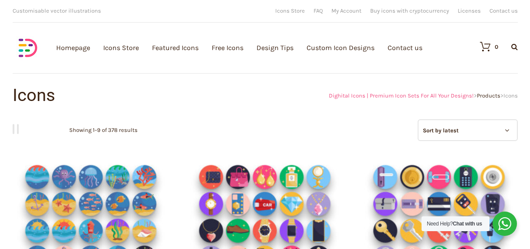 Image resolution: width=530 pixels, height=249 pixels. What do you see at coordinates (469, 10) in the screenshot?
I see `a: Licenses` at bounding box center [469, 10].